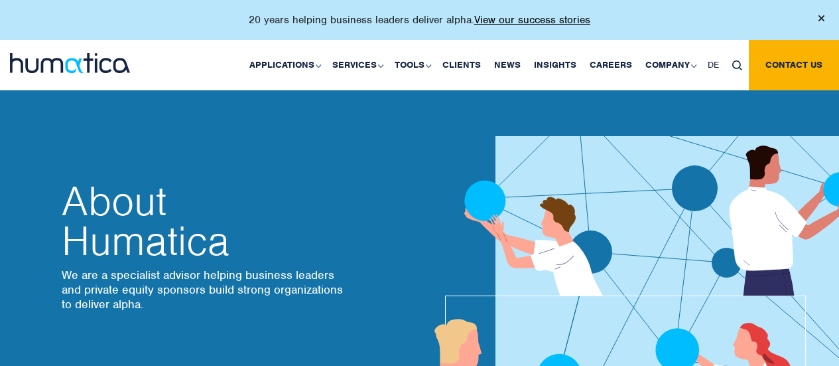 The width and height of the screenshot is (839, 366). Describe the element at coordinates (670, 65) in the screenshot. I see `a: Company` at that location.